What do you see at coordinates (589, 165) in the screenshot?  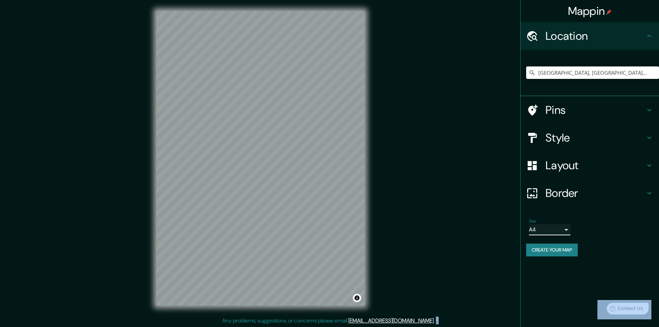 I see `div: Layout` at bounding box center [589, 165].